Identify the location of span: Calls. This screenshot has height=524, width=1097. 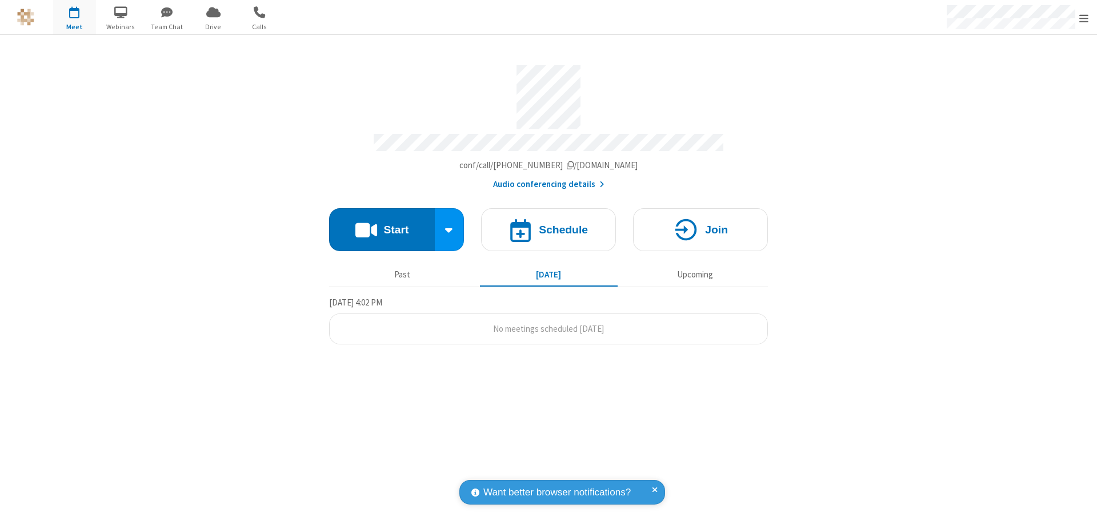
(259, 27).